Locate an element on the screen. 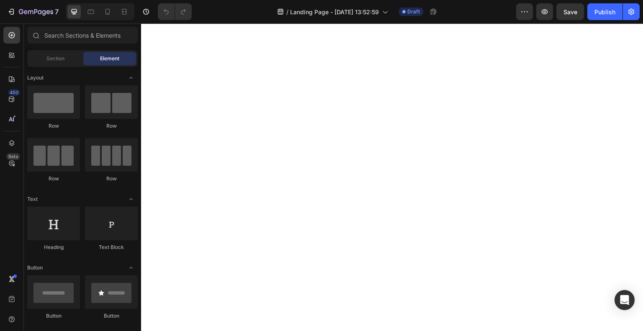 The height and width of the screenshot is (331, 643). div: Text Block is located at coordinates (111, 248).